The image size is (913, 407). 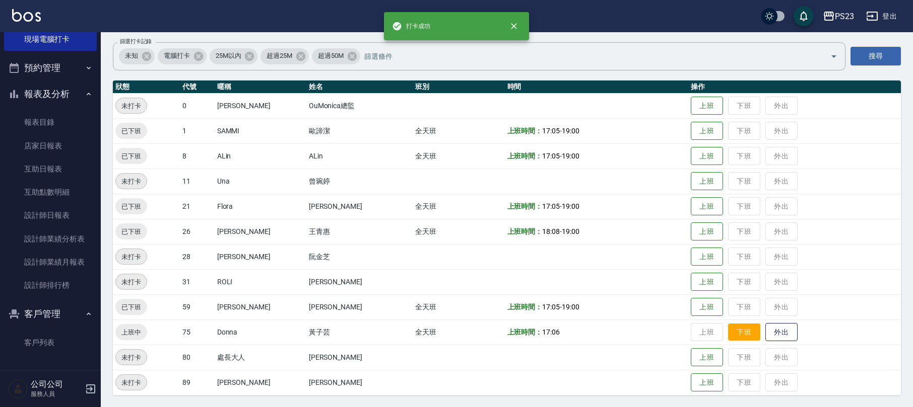 What do you see at coordinates (177, 56) in the screenshot?
I see `span: 電腦打卡` at bounding box center [177, 56].